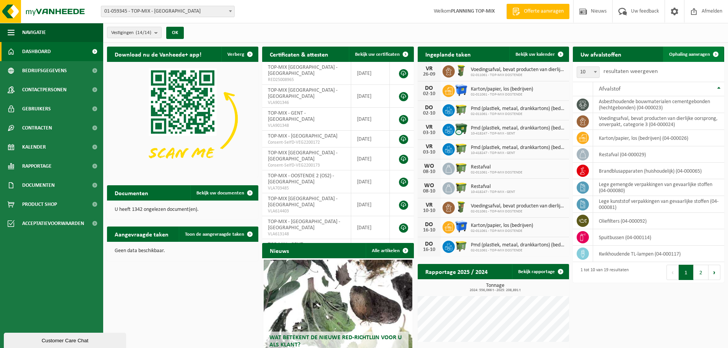 Image resolution: width=728 pixels, height=348 pixels. I want to click on h2: Aangevraagde taken, so click(141, 234).